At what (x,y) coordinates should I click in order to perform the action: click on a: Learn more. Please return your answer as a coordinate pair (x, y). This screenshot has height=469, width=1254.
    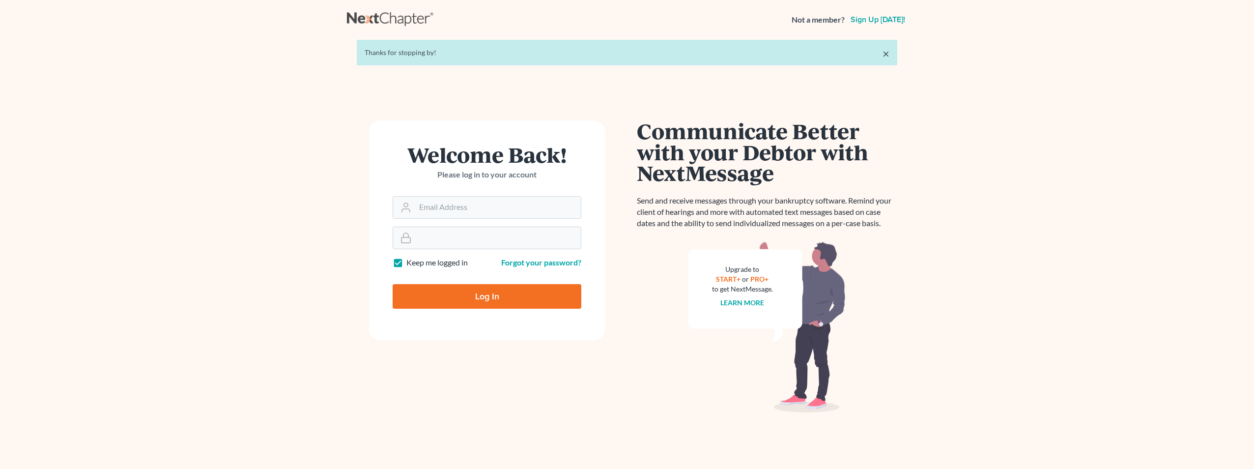
    Looking at the image, I should click on (743, 302).